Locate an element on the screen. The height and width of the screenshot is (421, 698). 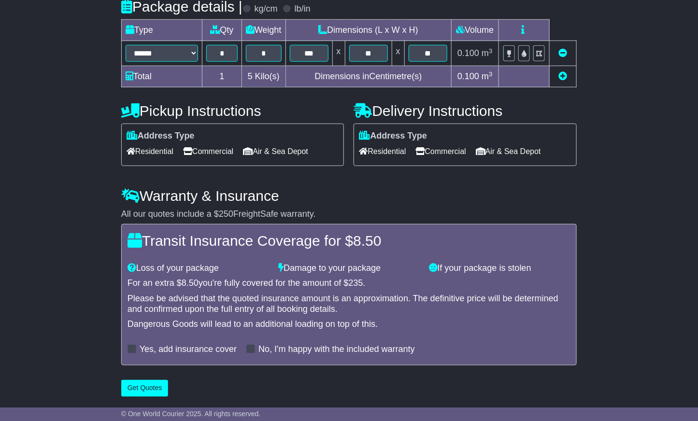
label: kg/cm is located at coordinates (266, 9).